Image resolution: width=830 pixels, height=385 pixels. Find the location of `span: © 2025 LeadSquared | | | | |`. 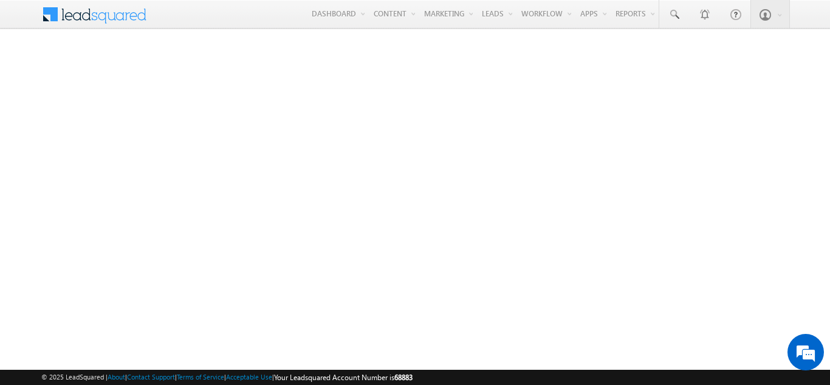

span: © 2025 LeadSquared | | | | | is located at coordinates (227, 377).